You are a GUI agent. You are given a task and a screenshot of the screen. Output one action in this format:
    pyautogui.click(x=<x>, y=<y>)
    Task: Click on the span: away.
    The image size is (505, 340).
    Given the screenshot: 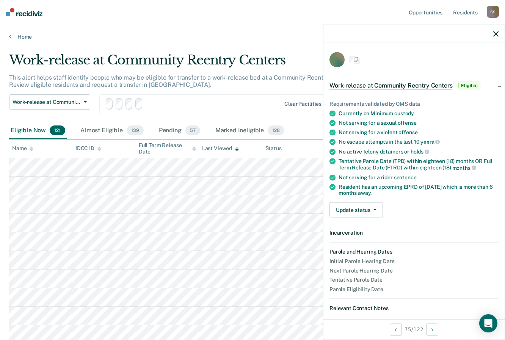 What is the action you would take?
    pyautogui.click(x=365, y=193)
    